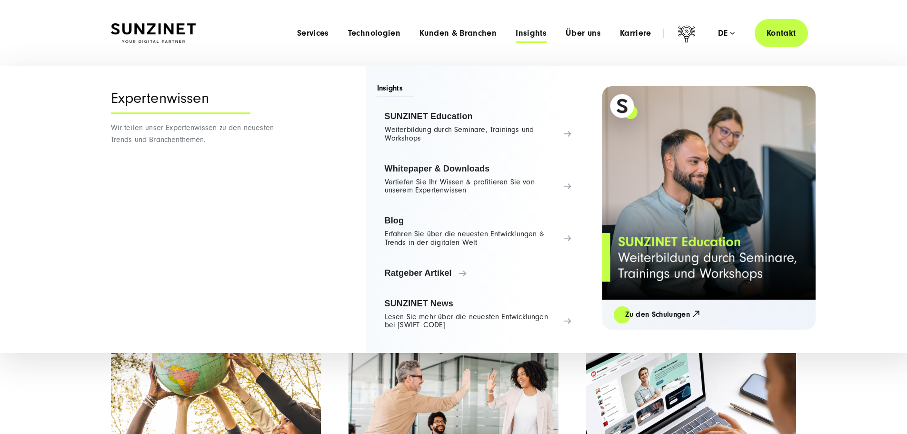 This screenshot has height=434, width=907. I want to click on a: Ratgeber Artikel, so click(478, 273).